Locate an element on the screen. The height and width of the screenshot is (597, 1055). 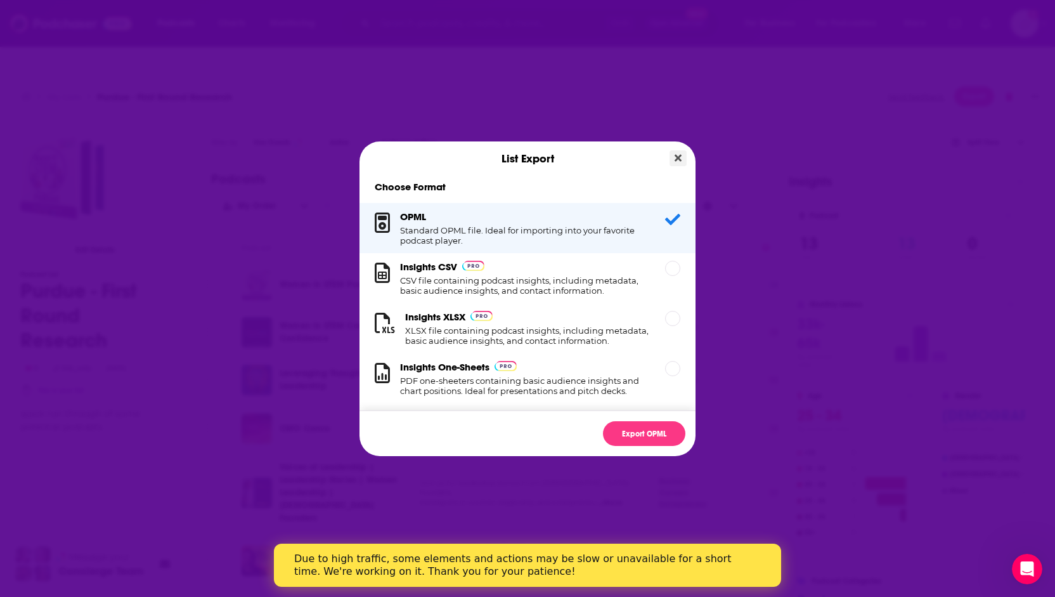
h1: Choose Format is located at coordinates (528, 186).